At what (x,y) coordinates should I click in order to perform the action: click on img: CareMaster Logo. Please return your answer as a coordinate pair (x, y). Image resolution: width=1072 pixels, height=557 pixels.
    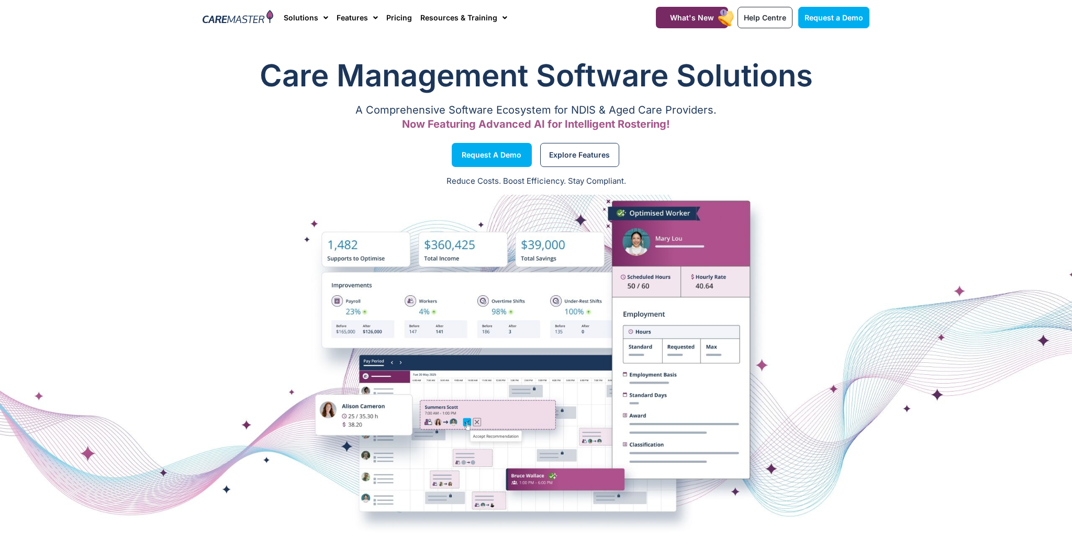
    Looking at the image, I should click on (238, 18).